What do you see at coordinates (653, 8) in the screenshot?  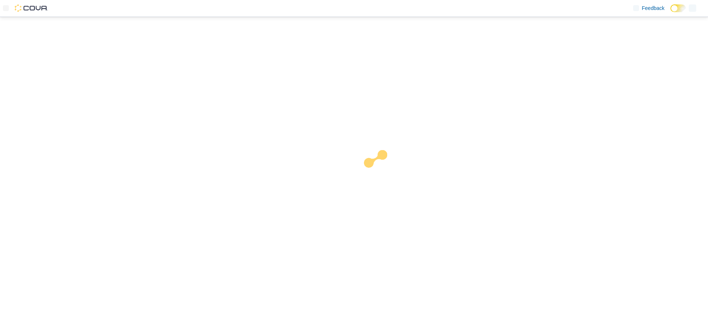 I see `span: Feedback` at bounding box center [653, 8].